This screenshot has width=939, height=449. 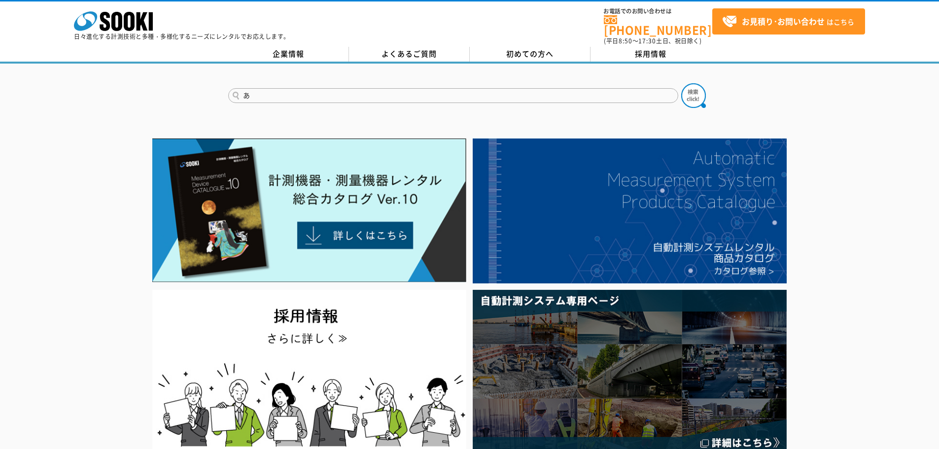 I want to click on a: 採用情報, so click(x=651, y=54).